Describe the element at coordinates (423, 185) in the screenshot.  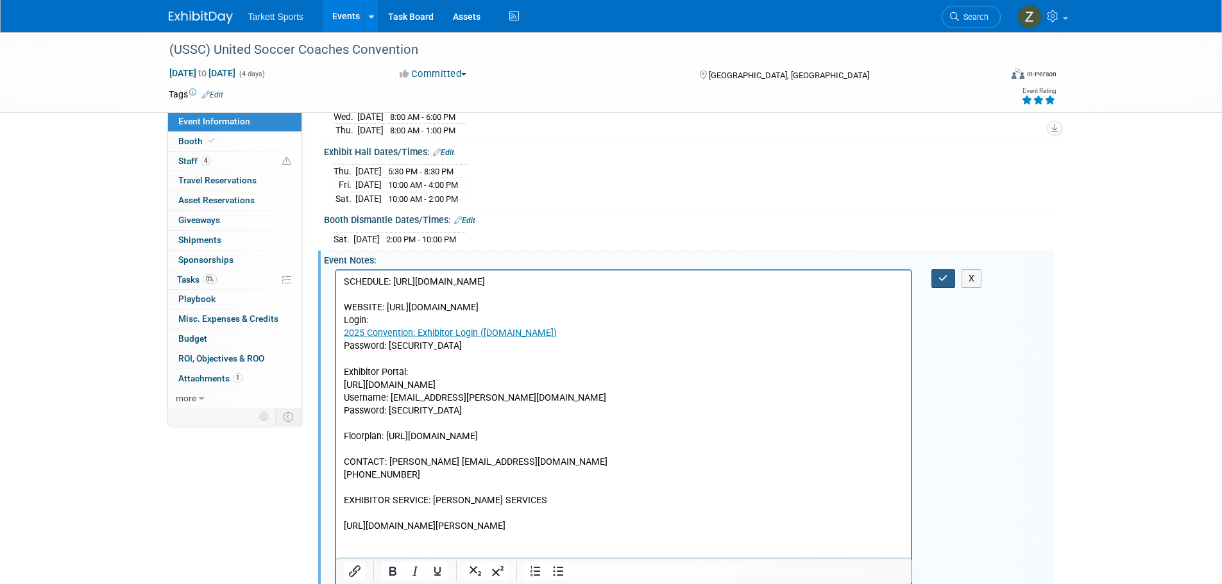
I see `span: 10:00 AM - 4:00 PM` at that location.